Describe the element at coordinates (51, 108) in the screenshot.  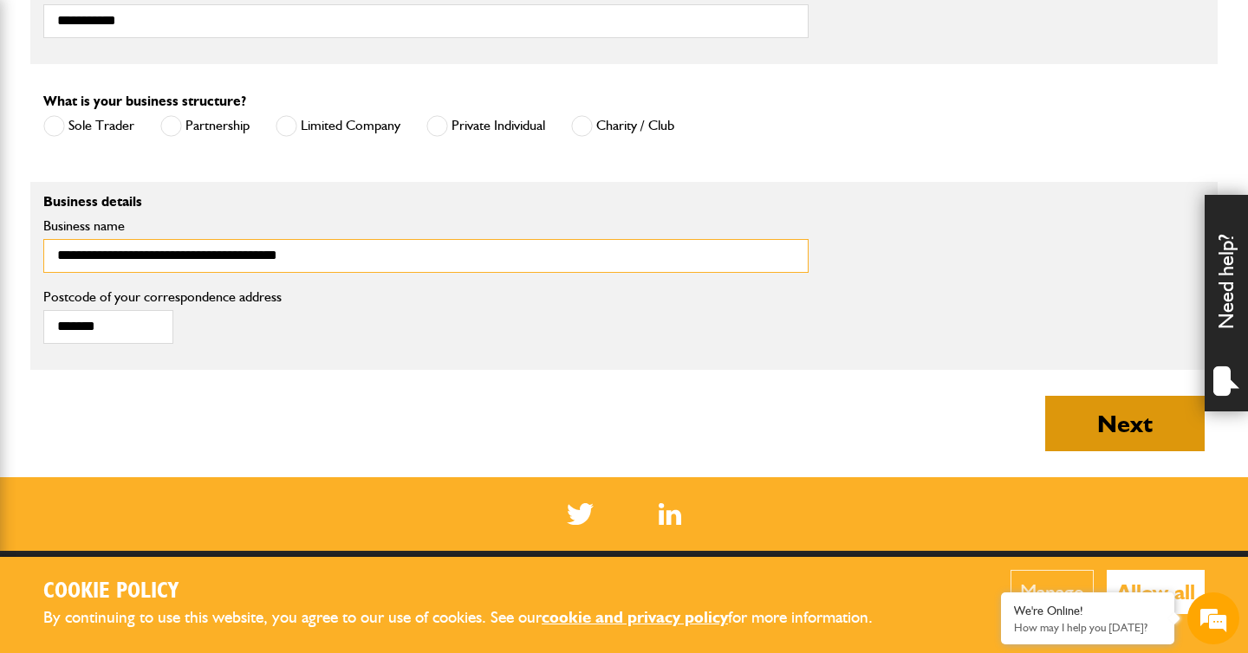
I see `img: d_20077148190_operators_62643000001515001` at that location.